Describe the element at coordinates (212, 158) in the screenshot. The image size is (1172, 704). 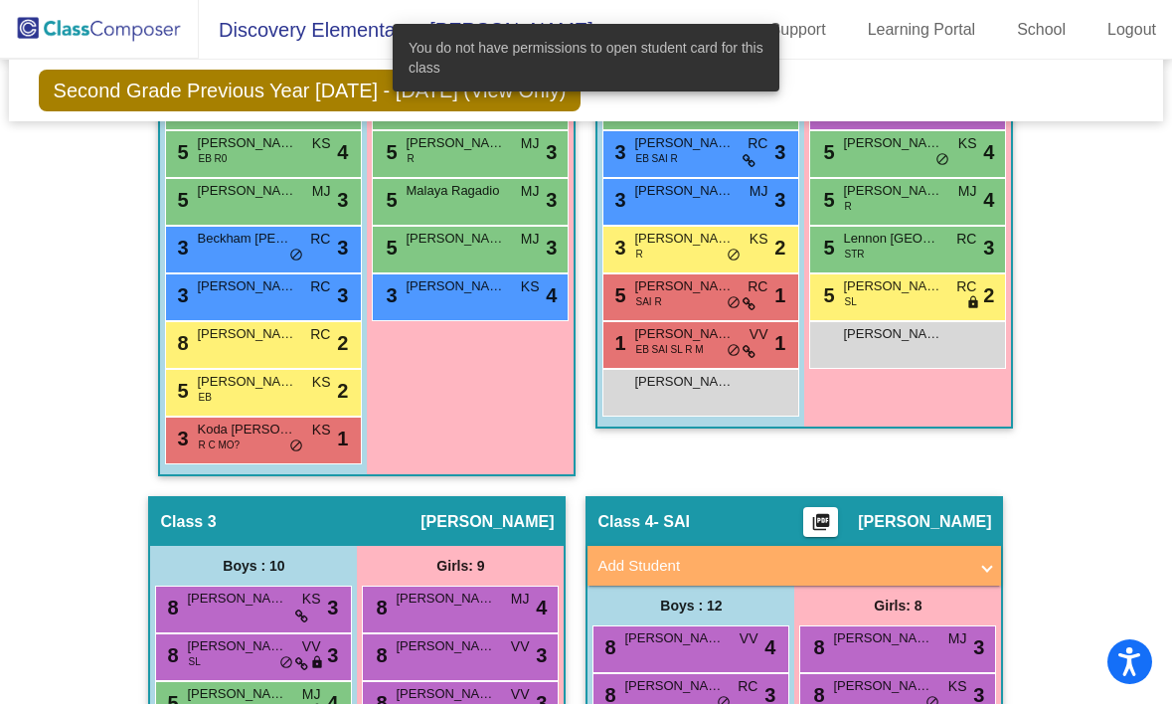
I see `span: EB R0` at that location.